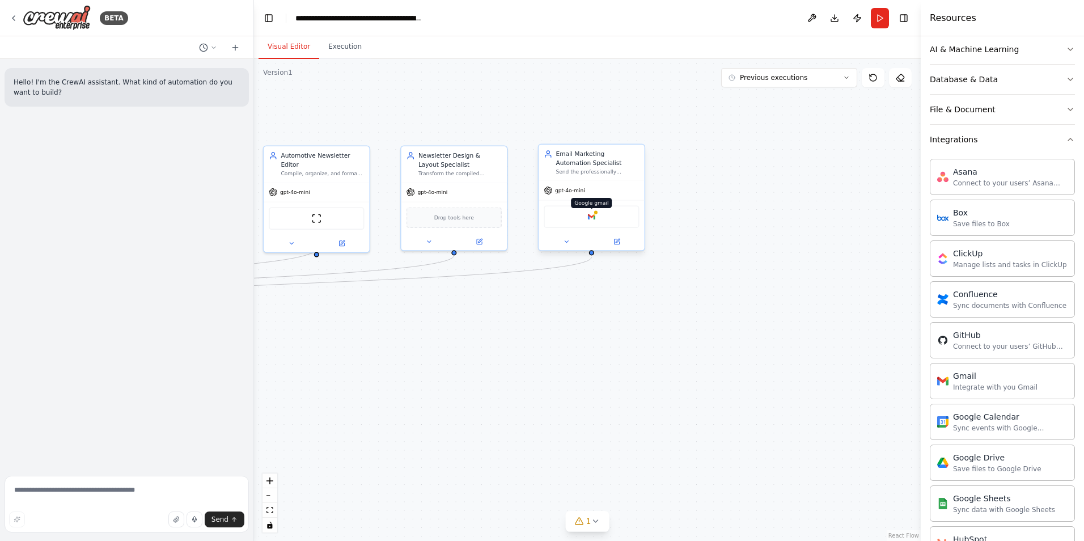 This screenshot has height=541, width=1084. Describe the element at coordinates (1010, 265) in the screenshot. I see `div: Manage lists and tasks in ClickUp` at that location.